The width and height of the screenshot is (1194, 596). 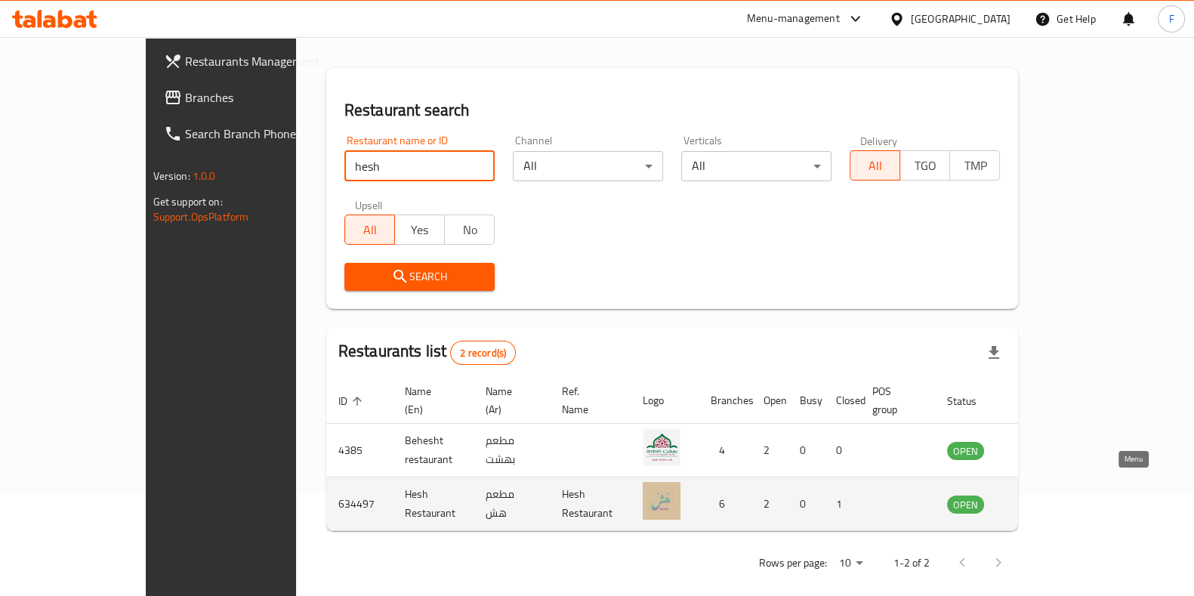 What do you see at coordinates (419, 230) in the screenshot?
I see `button: Yes` at bounding box center [419, 230].